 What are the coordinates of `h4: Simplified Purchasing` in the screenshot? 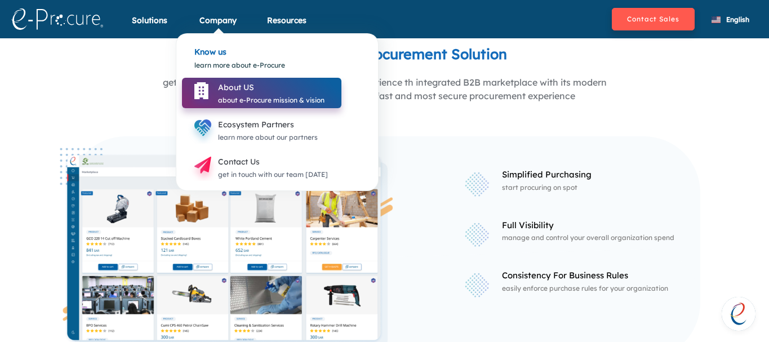 It's located at (592, 175).